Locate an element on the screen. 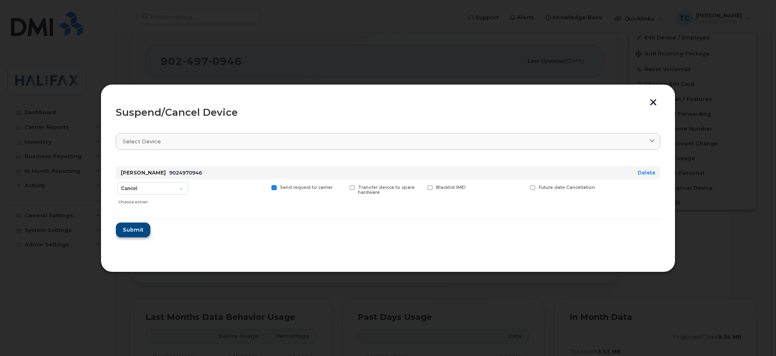 The image size is (776, 356). a: Select device is located at coordinates (388, 141).